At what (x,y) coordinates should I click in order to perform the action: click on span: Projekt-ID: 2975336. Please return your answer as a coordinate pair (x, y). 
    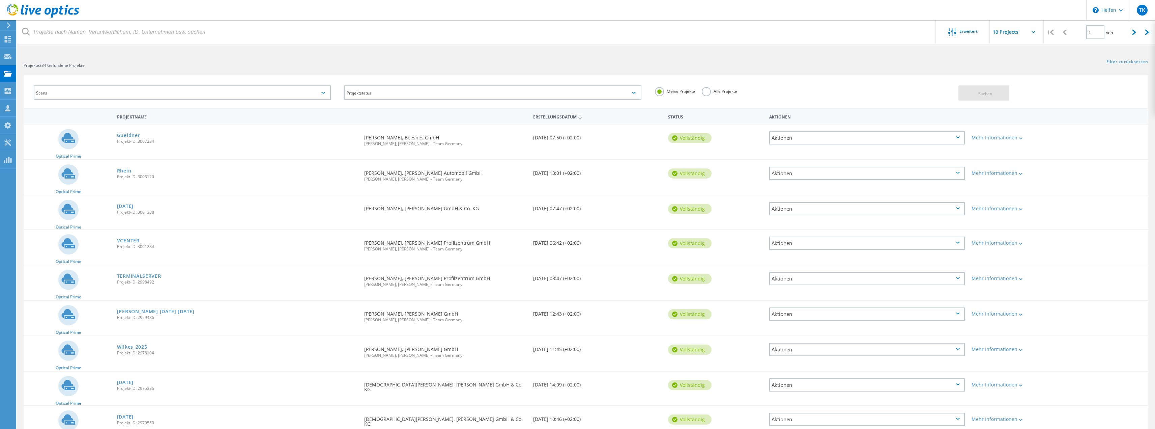
    Looking at the image, I should click on (237, 388).